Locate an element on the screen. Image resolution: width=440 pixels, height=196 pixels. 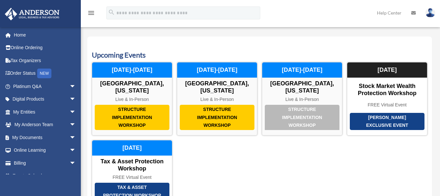
a: Order StatusNEW is located at coordinates (45, 73).